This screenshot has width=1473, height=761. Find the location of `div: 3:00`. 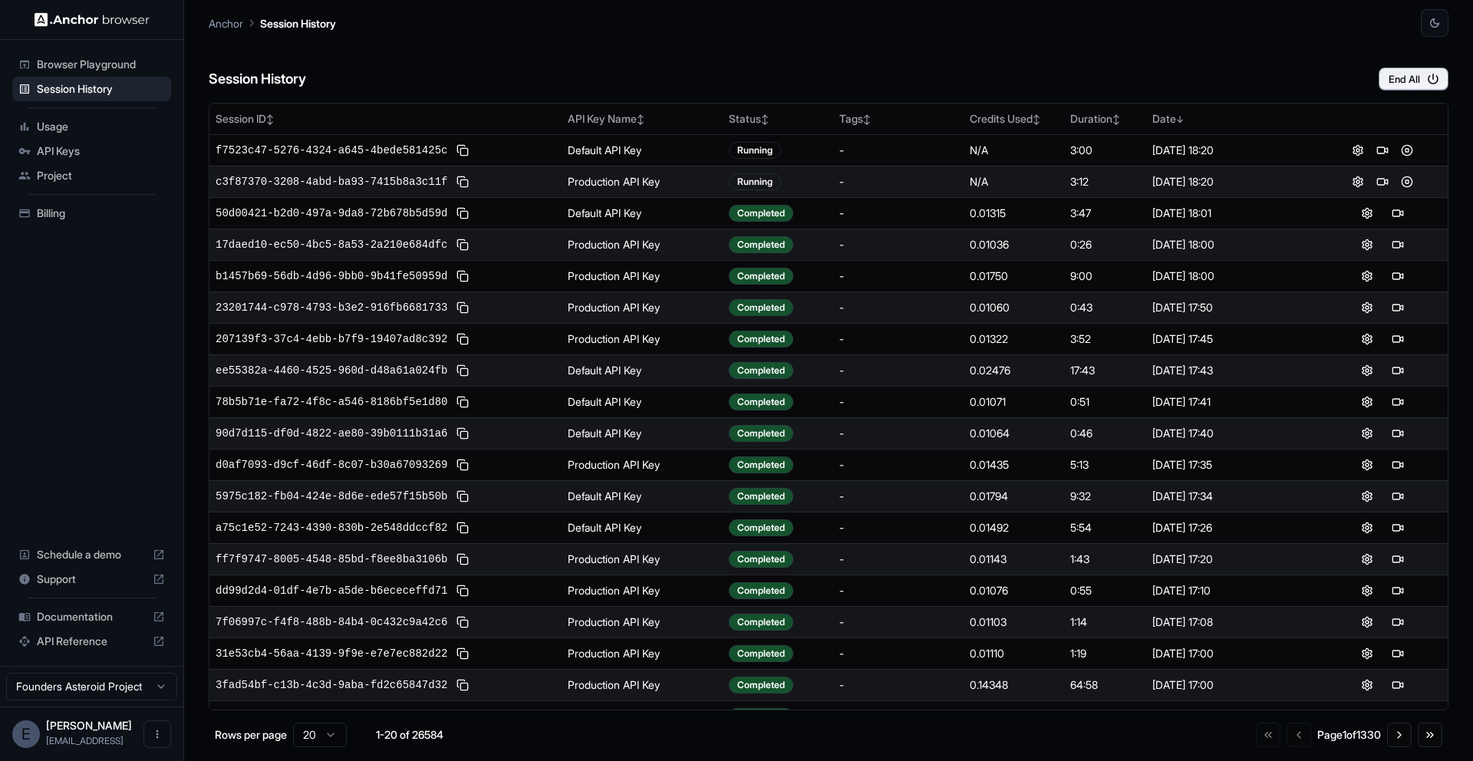

div: 3:00 is located at coordinates (1105, 150).